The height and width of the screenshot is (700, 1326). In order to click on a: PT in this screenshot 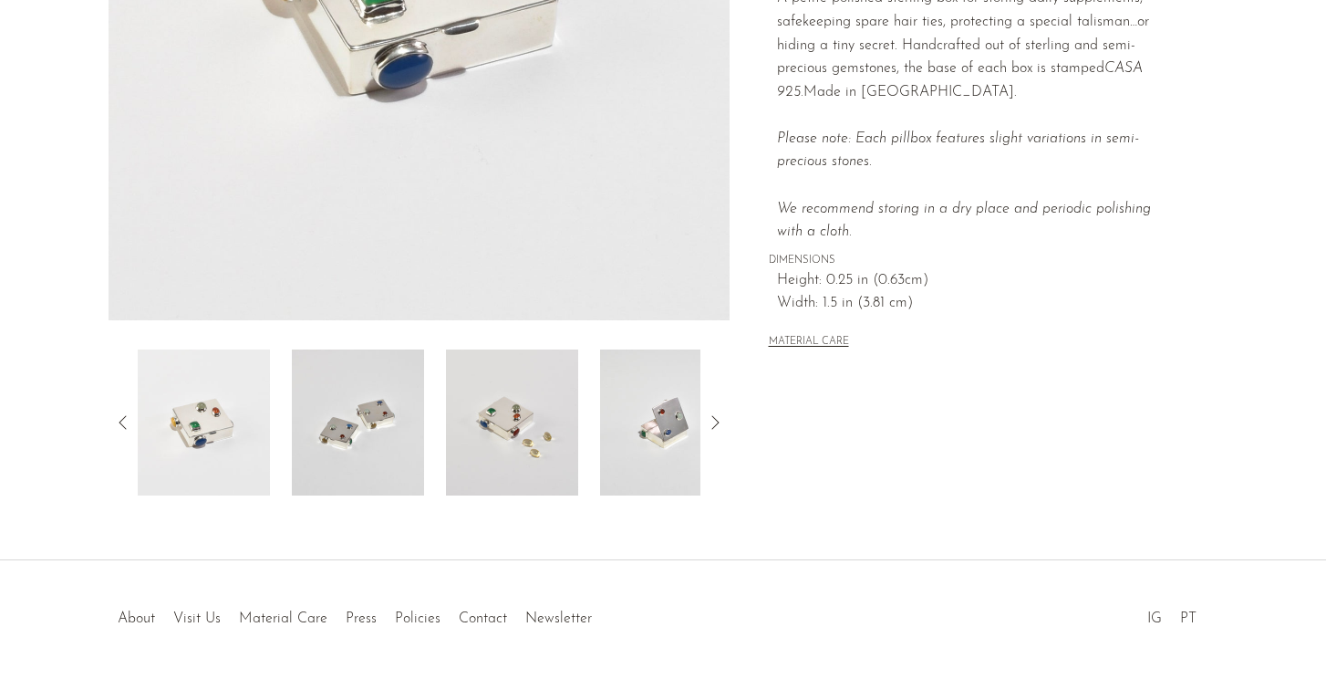, I will do `click(1189, 618)`.